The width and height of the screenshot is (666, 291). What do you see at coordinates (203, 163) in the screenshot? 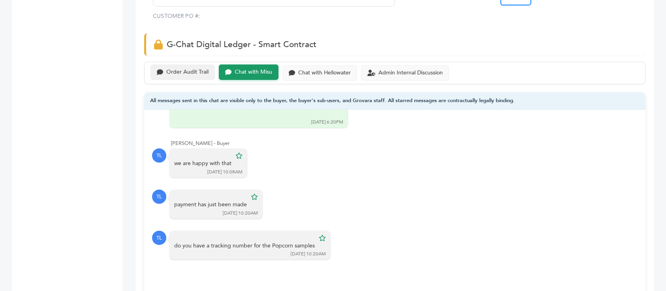
I see `div: we are happy with that` at bounding box center [203, 163].